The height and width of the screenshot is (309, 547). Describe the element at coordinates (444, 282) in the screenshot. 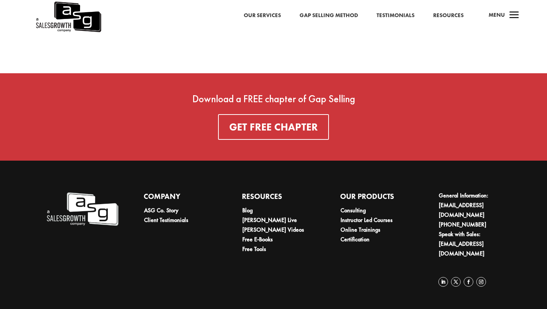

I see `a: Follow on LinkedIn` at that location.